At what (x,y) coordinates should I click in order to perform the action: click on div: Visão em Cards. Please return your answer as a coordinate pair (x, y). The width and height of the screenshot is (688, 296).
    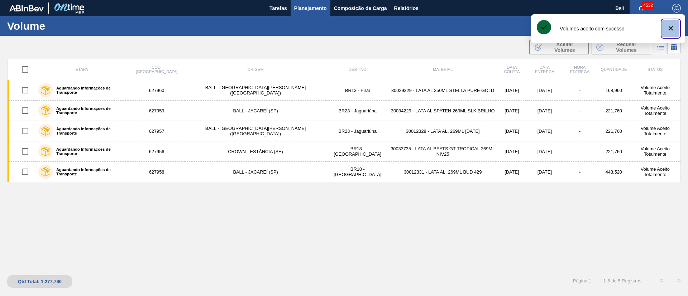
    Looking at the image, I should click on (674, 47).